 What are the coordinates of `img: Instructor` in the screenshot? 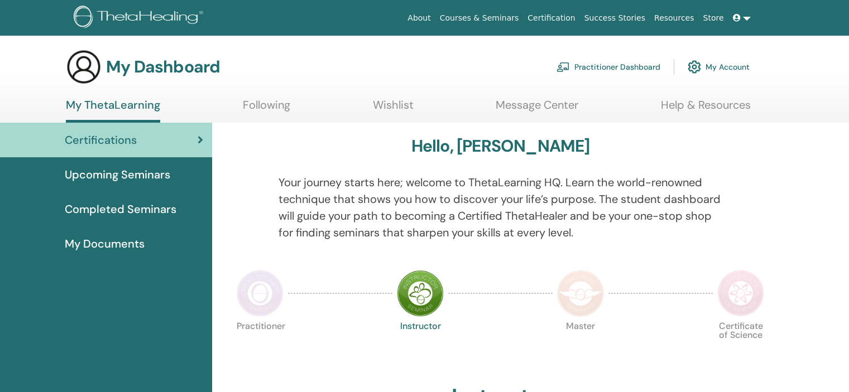 It's located at (420, 294).